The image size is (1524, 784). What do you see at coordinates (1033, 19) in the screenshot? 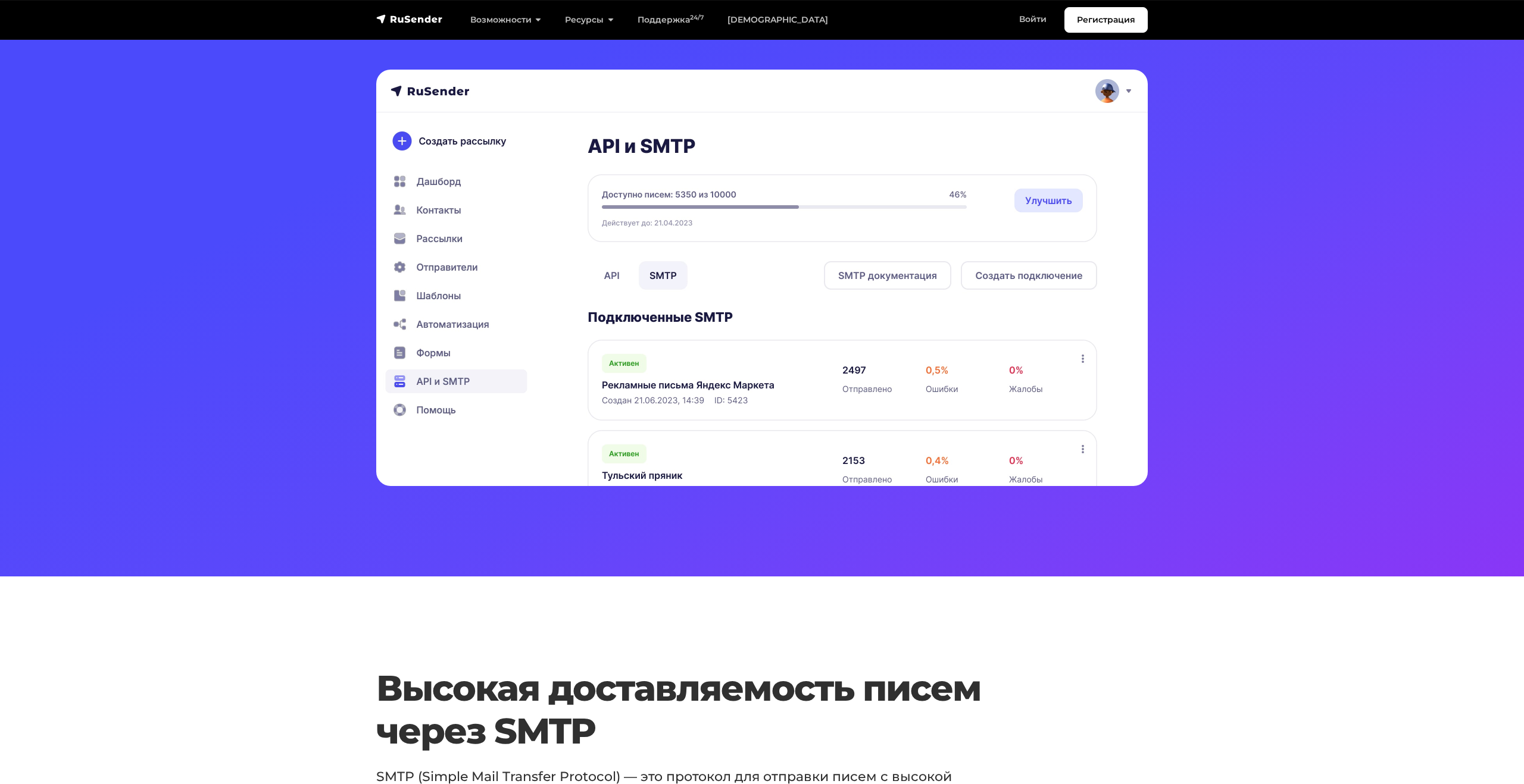
I see `a: Войти` at bounding box center [1033, 19].